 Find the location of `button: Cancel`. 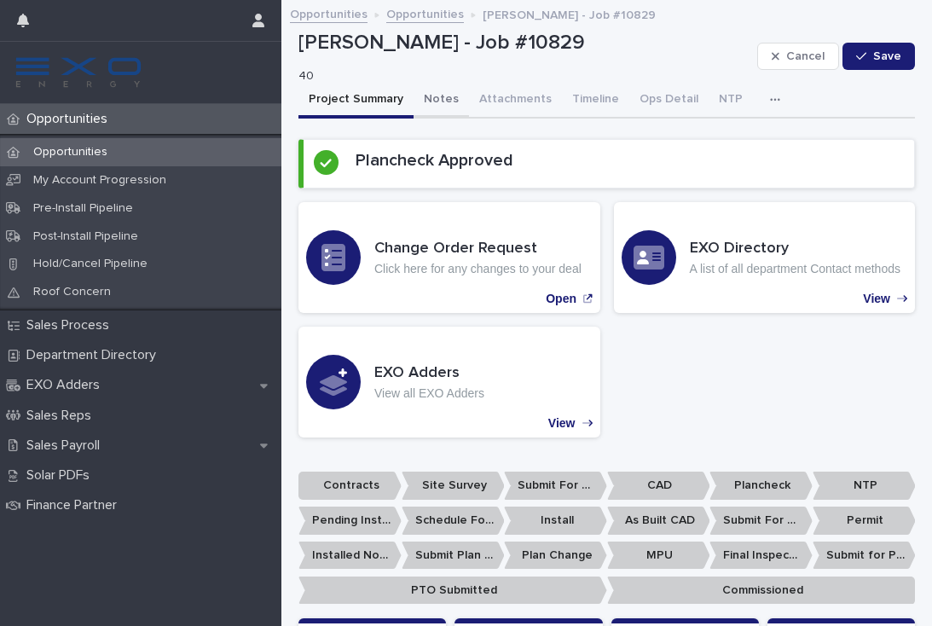

button: Cancel is located at coordinates (798, 56).